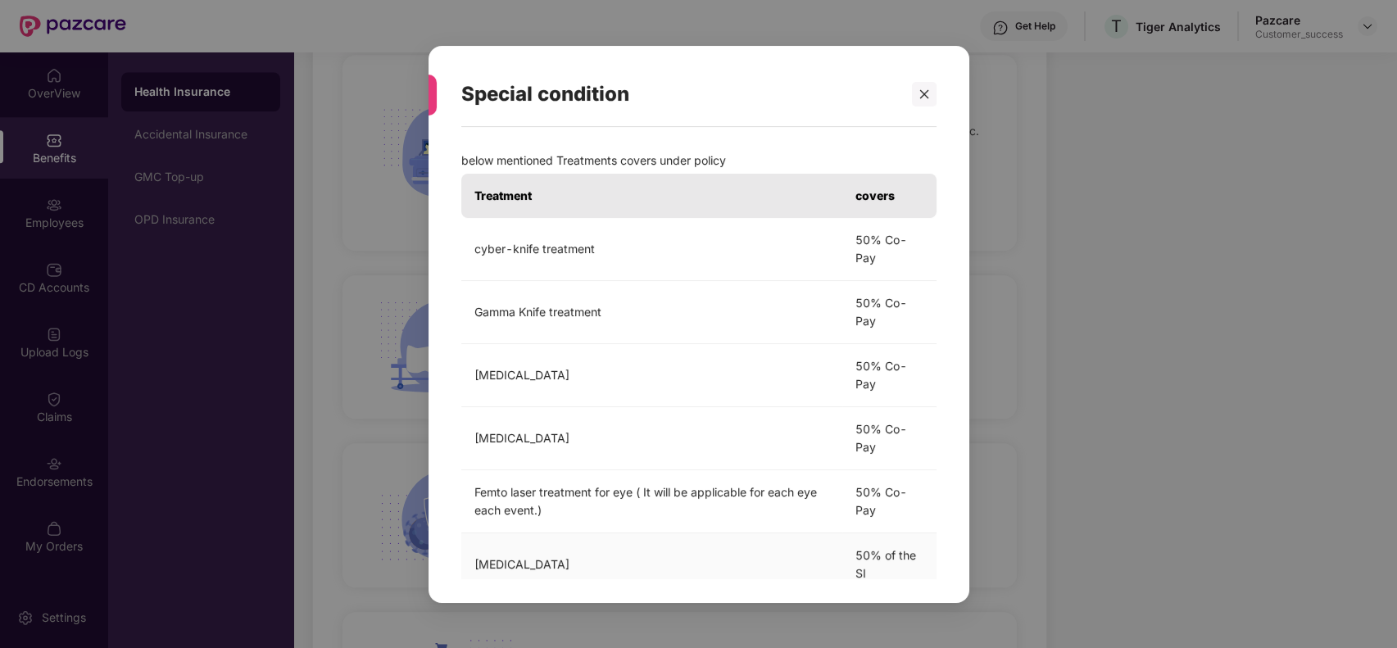 The width and height of the screenshot is (1397, 648). What do you see at coordinates (923, 93) in the screenshot?
I see `span: close` at bounding box center [923, 93].